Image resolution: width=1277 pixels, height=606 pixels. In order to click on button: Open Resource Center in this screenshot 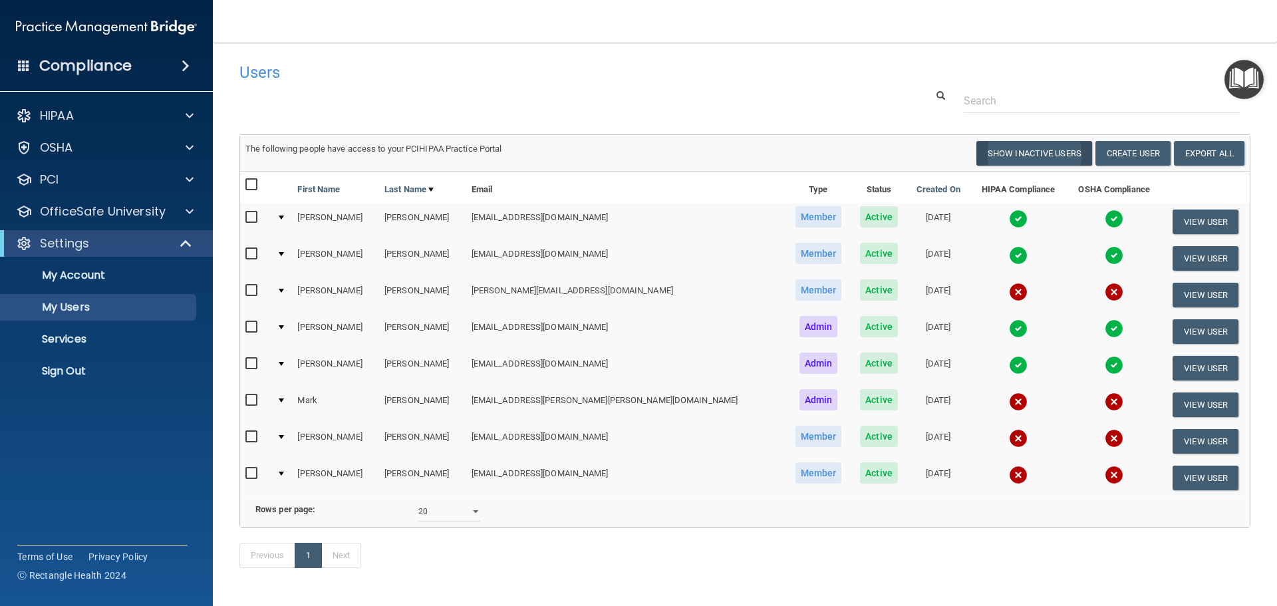, I will do `click(1243, 79)`.